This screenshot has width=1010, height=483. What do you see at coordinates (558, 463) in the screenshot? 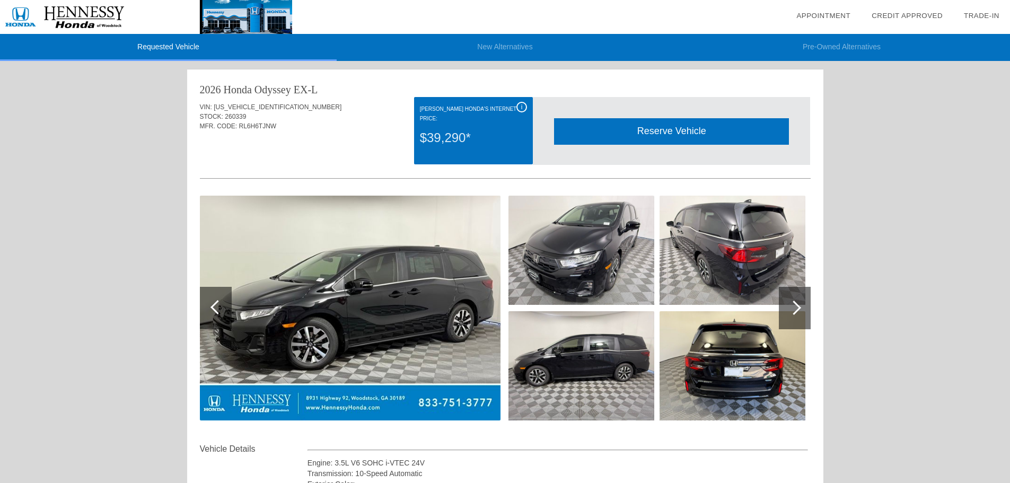
I see `div: Engine: 3.5L V6 SOHC i-VTEC 24V` at bounding box center [558, 463].